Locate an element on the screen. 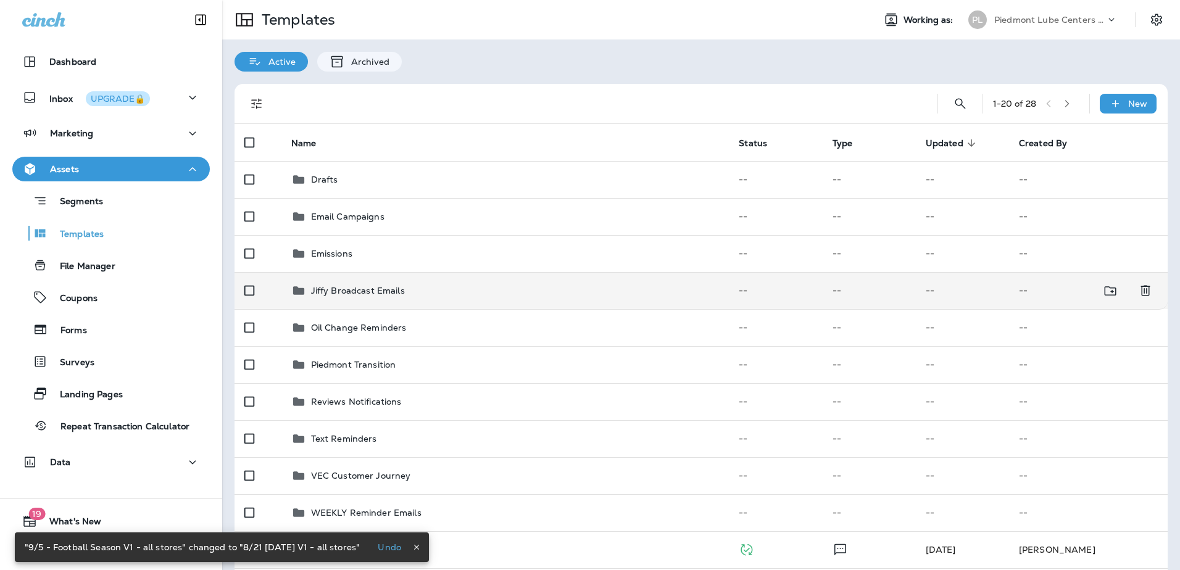  p: Segments is located at coordinates (75, 202).